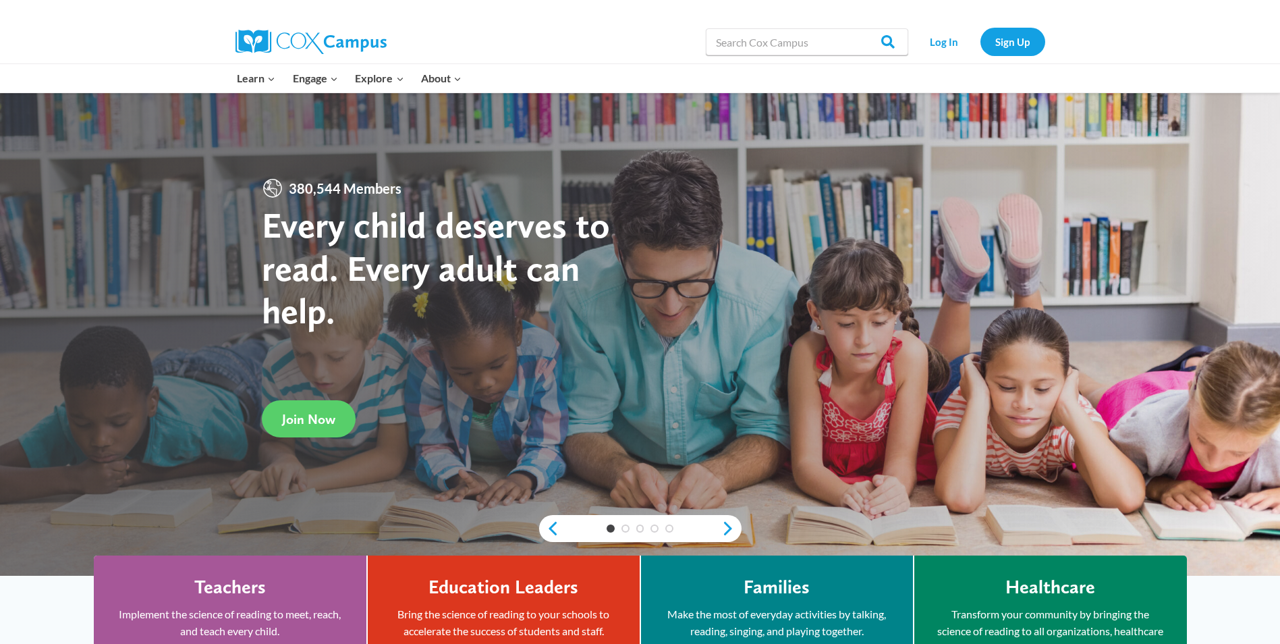 The height and width of the screenshot is (644, 1280). What do you see at coordinates (230, 622) in the screenshot?
I see `p: Implement the science of reading to meet, reach, and teach every child.` at bounding box center [230, 622].